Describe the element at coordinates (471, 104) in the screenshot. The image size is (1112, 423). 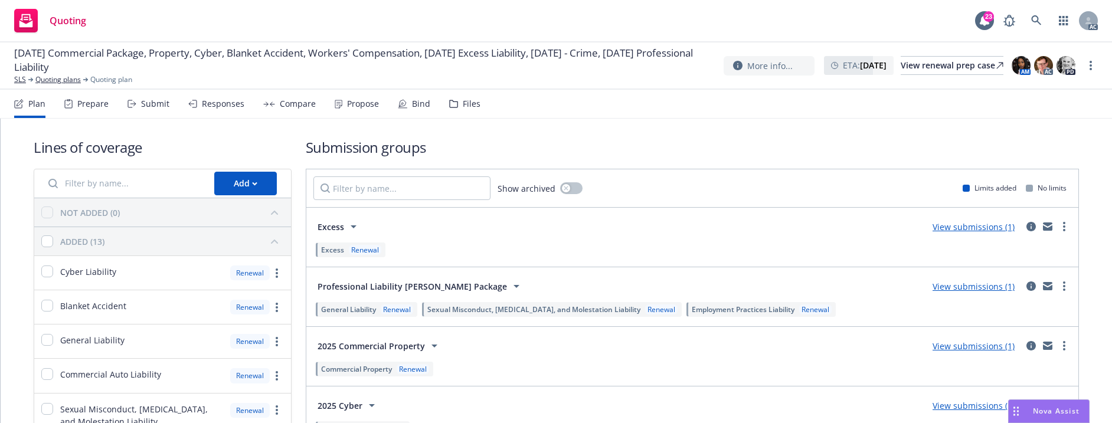
I see `div: Files` at that location.